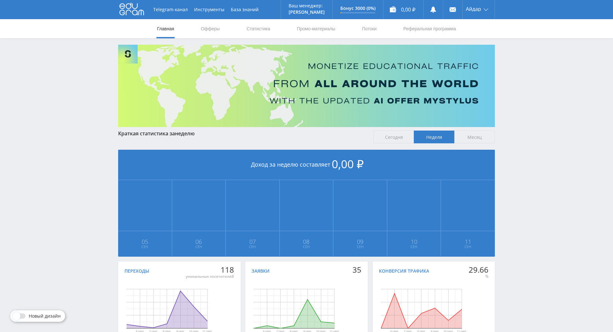 The height and width of the screenshot is (332, 613). What do you see at coordinates (434, 137) in the screenshot?
I see `span: Неделя` at bounding box center [434, 137].